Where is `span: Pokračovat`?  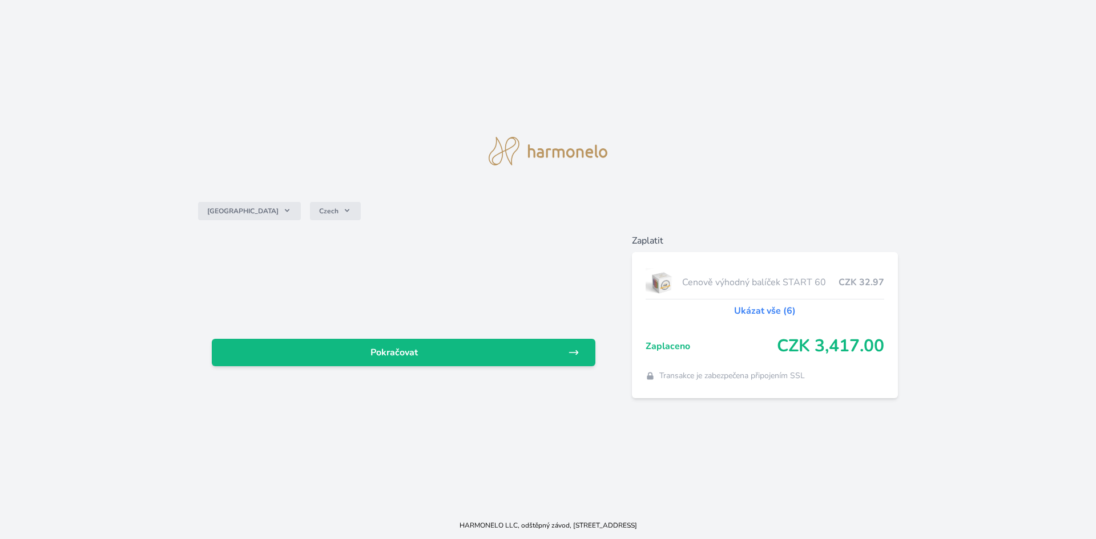
span: Pokračovat is located at coordinates (394, 353).